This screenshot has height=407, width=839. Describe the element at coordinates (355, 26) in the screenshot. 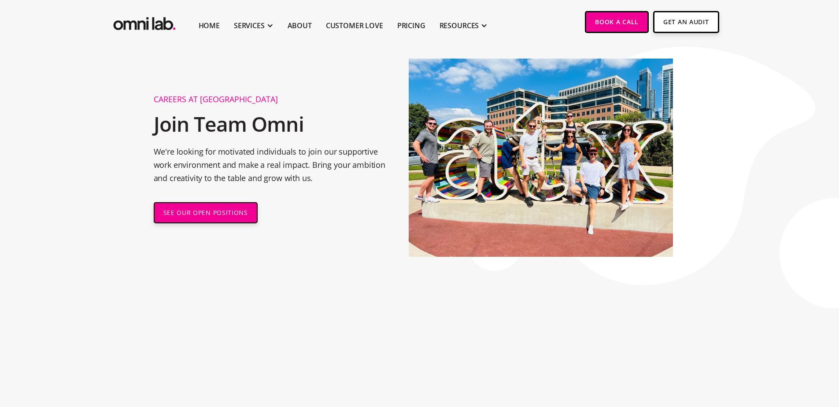

I see `a: Customer Love` at that location.